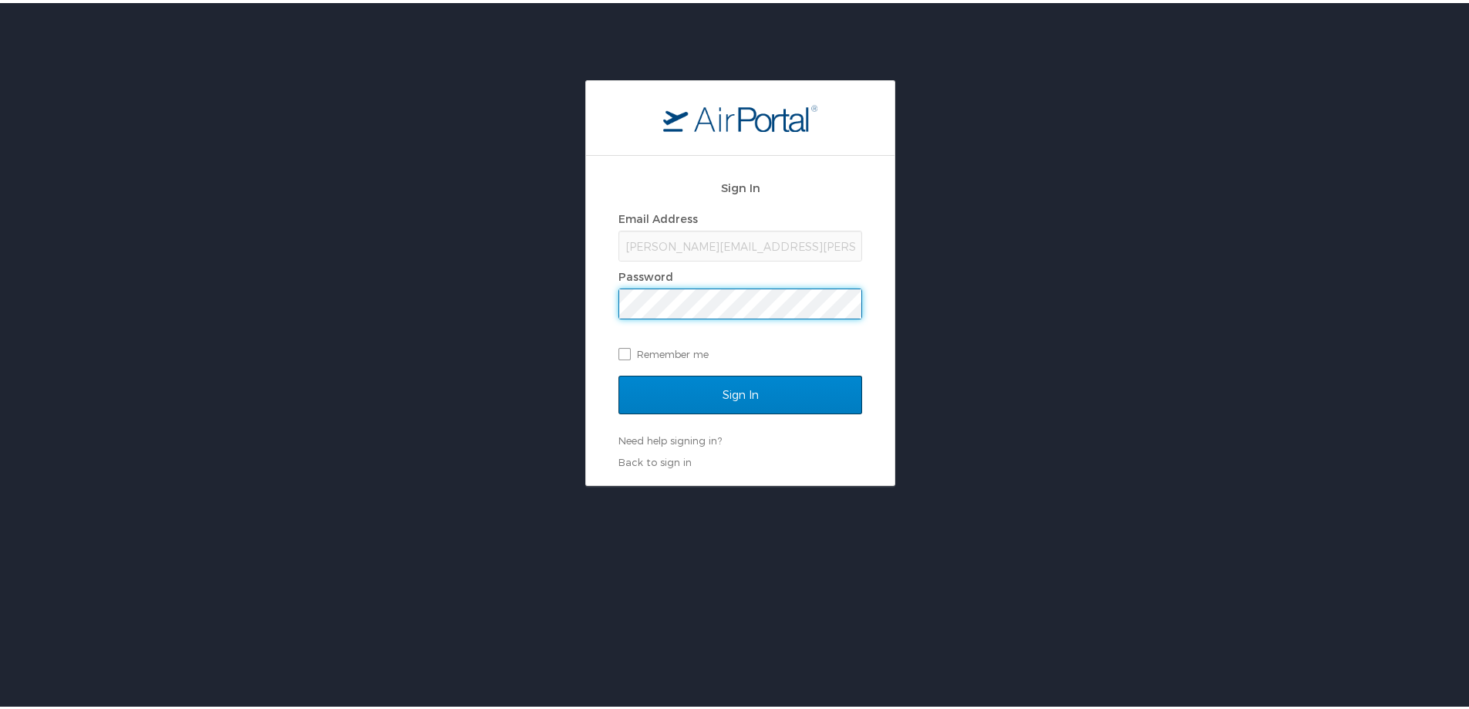 The height and width of the screenshot is (709, 1469). What do you see at coordinates (658, 215) in the screenshot?
I see `label: Email Address` at bounding box center [658, 215].